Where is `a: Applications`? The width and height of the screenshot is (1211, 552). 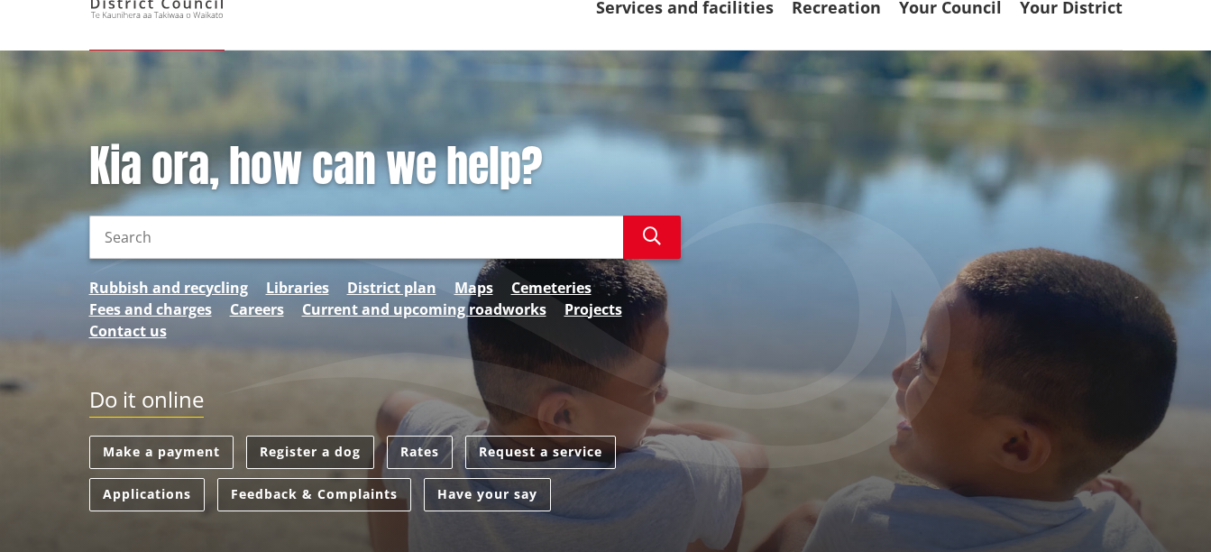
a: Applications is located at coordinates (147, 494).